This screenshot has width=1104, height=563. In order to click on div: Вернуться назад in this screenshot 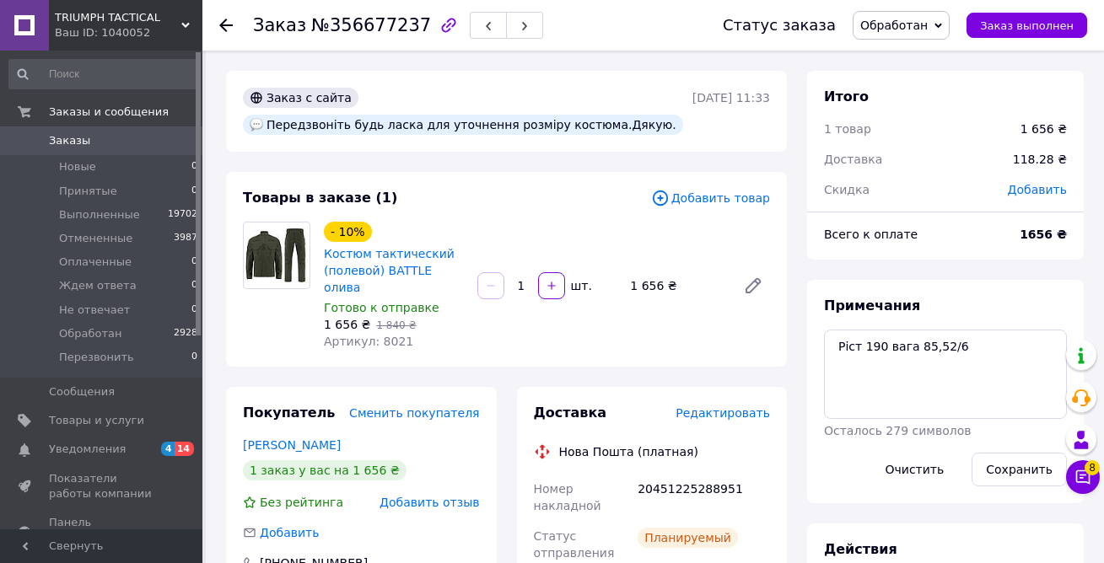, I will do `click(226, 25)`.